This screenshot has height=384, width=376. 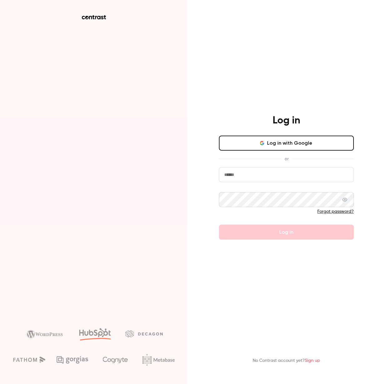 What do you see at coordinates (312, 360) in the screenshot?
I see `a: Sign up` at bounding box center [312, 360].